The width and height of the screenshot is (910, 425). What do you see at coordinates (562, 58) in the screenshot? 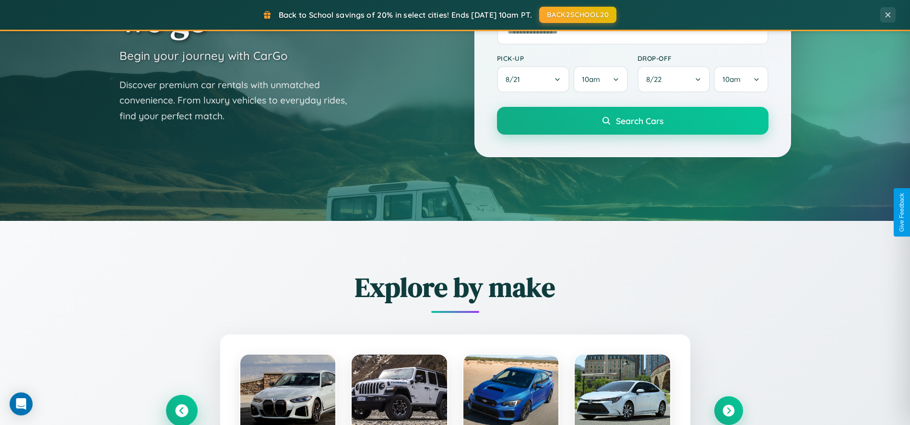
I see `label: Pick-up` at bounding box center [562, 58].